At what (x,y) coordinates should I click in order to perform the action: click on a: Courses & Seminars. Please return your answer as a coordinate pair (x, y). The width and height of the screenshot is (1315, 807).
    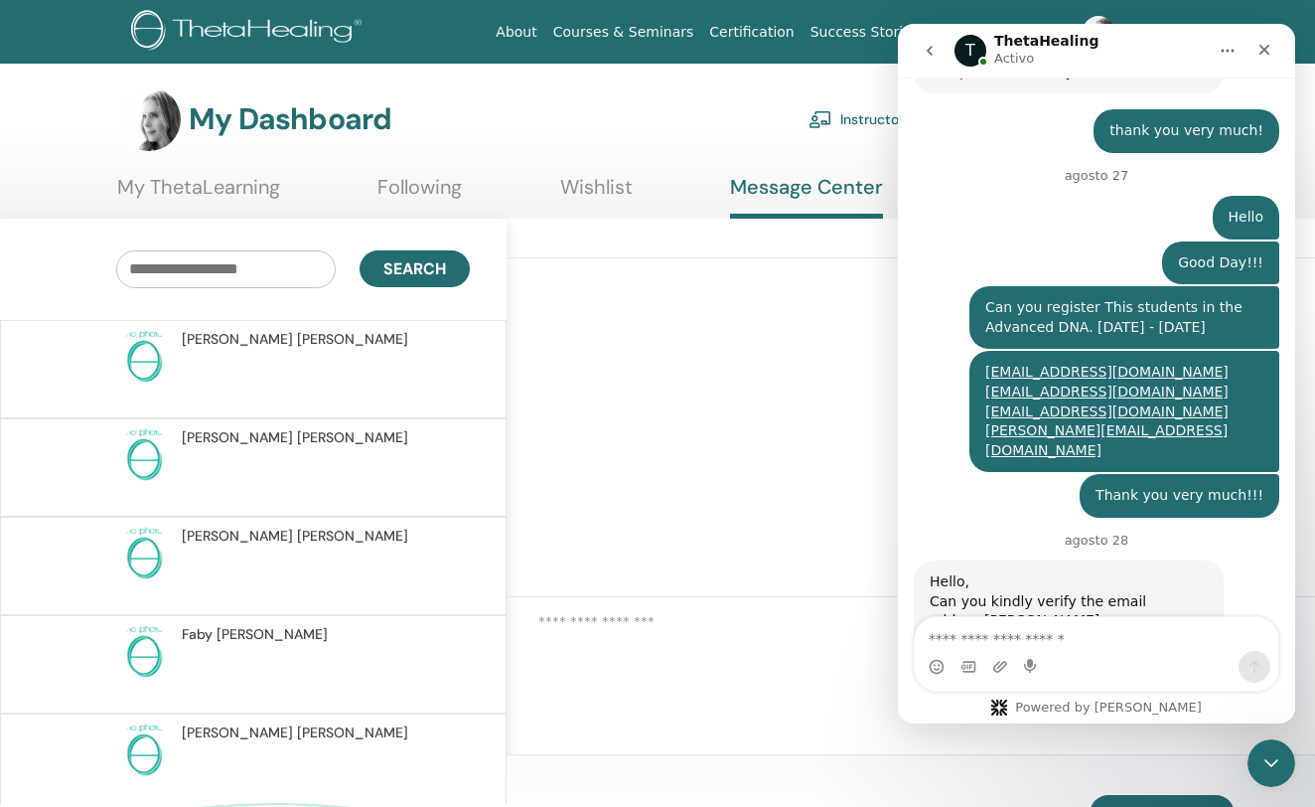
    Looking at the image, I should click on (624, 32).